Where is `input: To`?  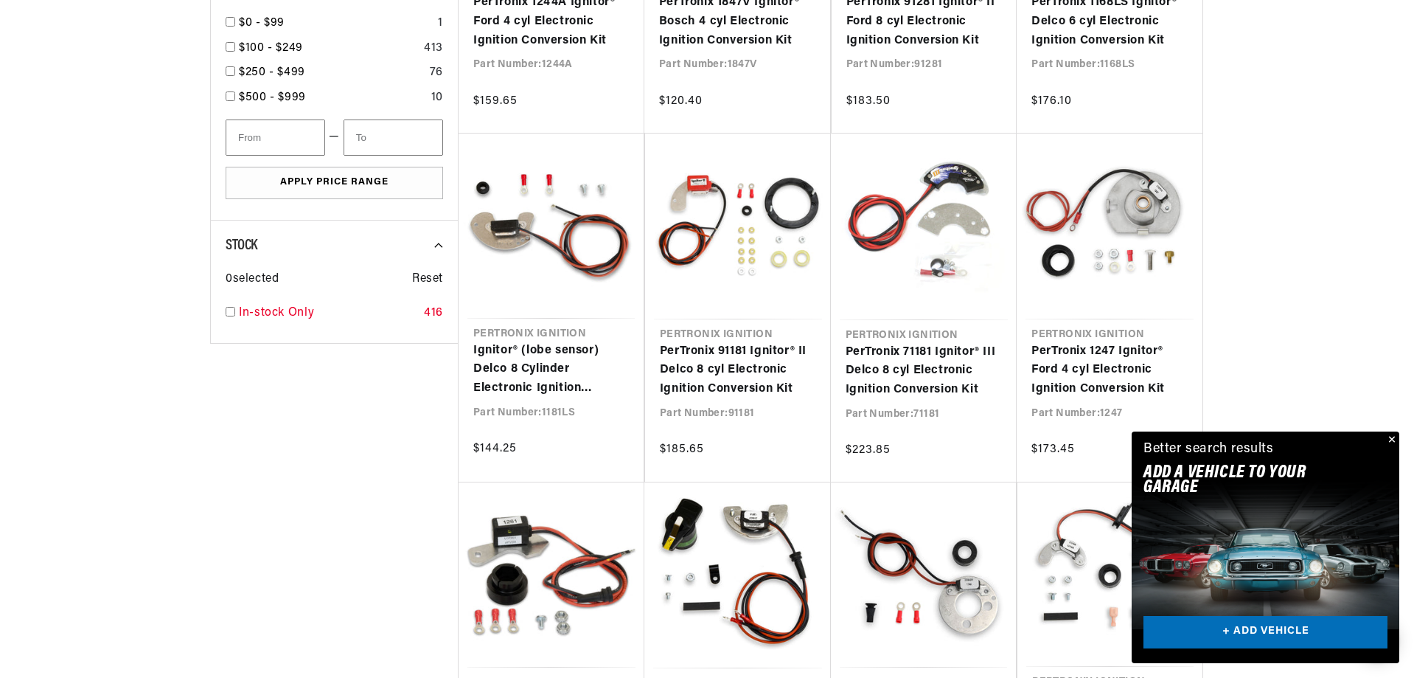 input: To is located at coordinates (393, 137).